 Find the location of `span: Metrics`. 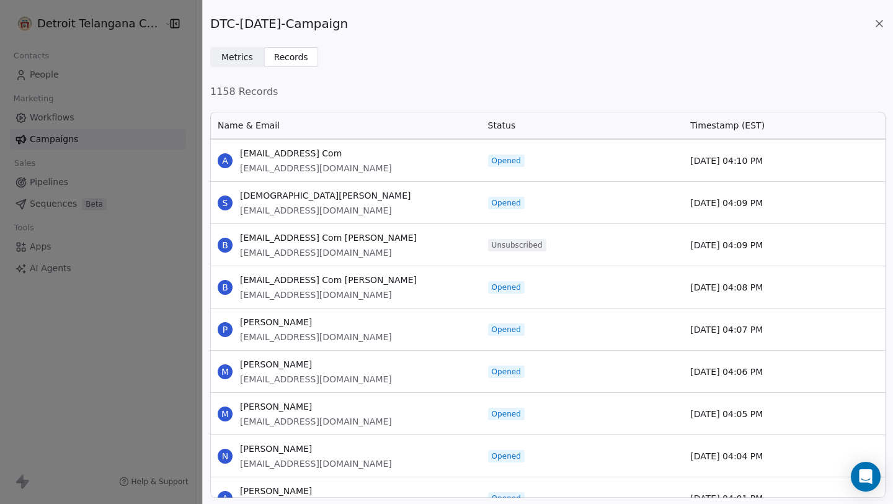

span: Metrics is located at coordinates (237, 57).